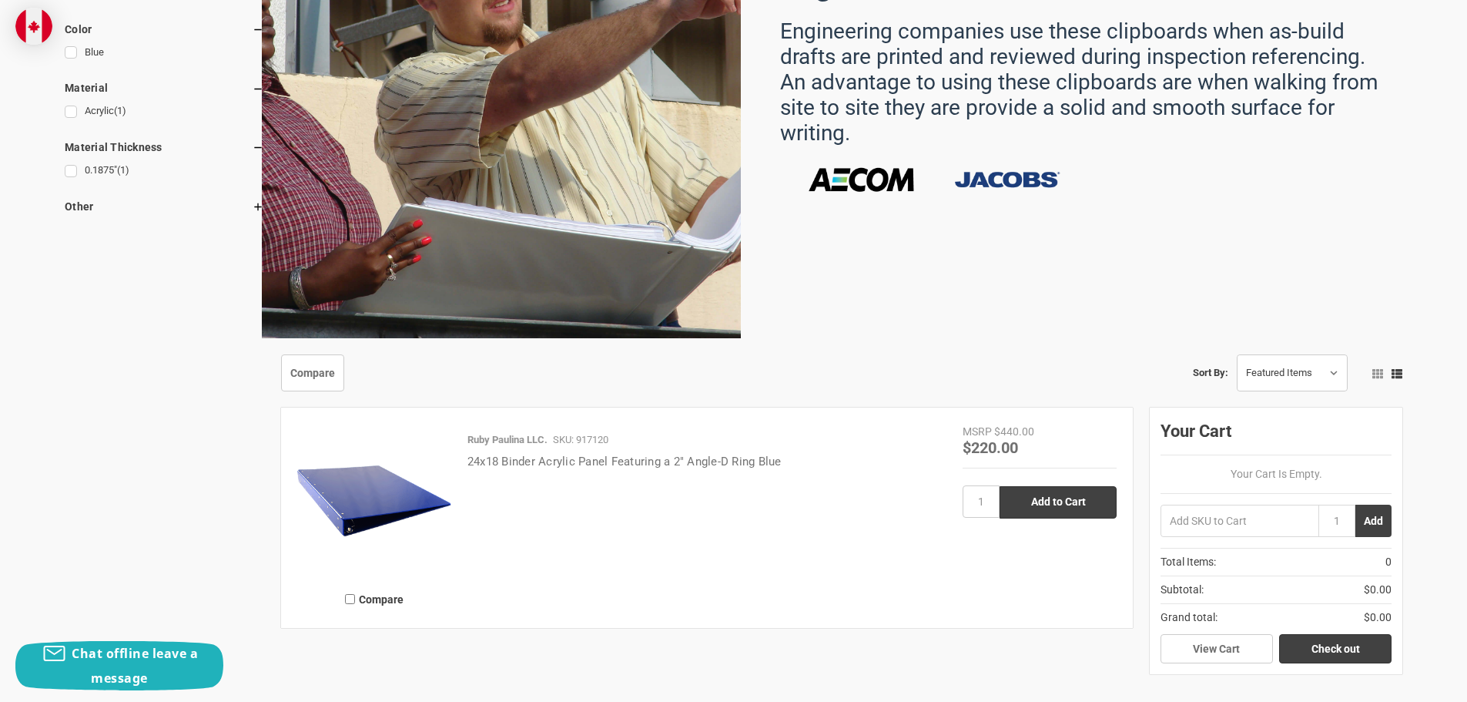 The height and width of the screenshot is (702, 1467). What do you see at coordinates (313, 373) in the screenshot?
I see `a: Compare` at bounding box center [313, 373].